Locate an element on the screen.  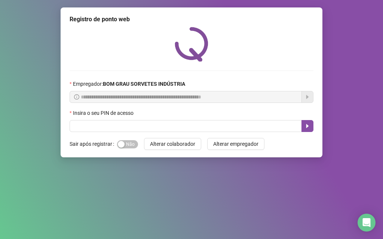
span: info-circle is located at coordinates (77, 97).